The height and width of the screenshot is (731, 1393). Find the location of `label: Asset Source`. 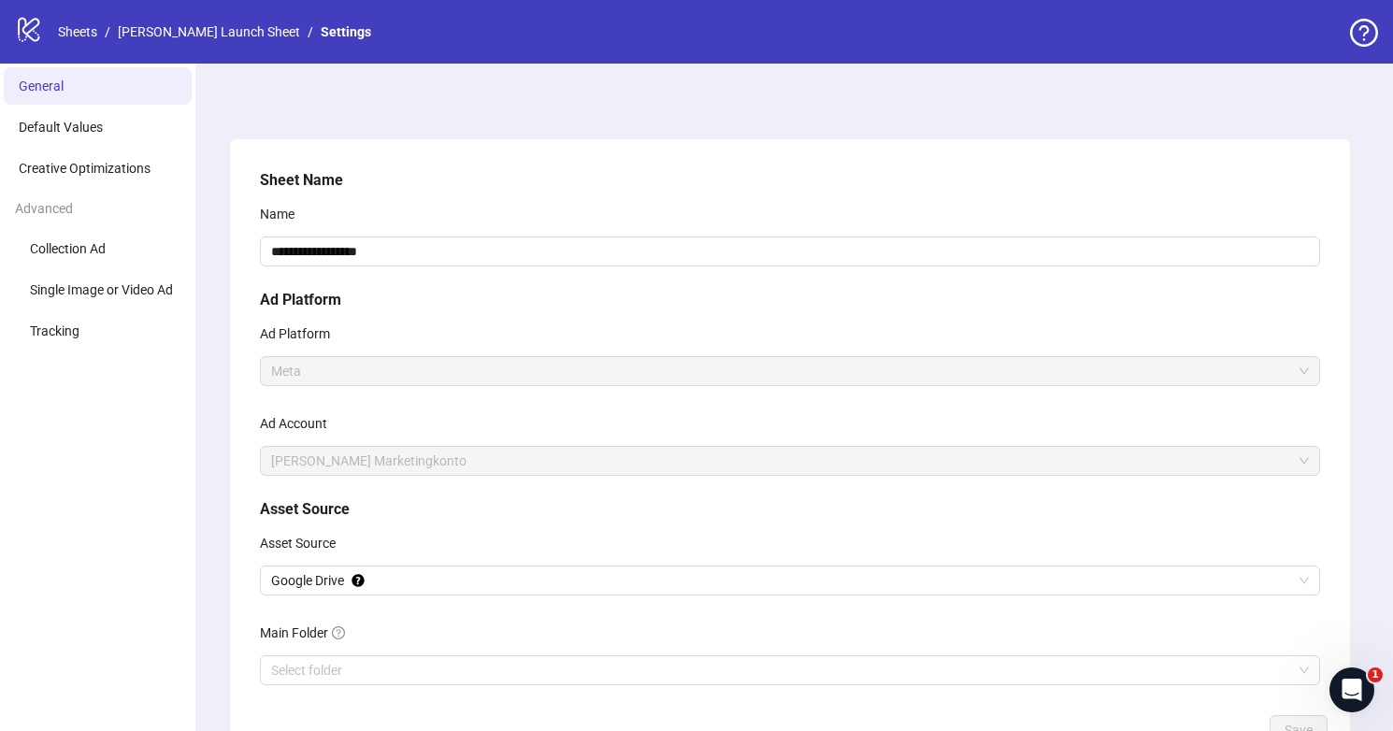

label: Asset Source is located at coordinates (304, 543).